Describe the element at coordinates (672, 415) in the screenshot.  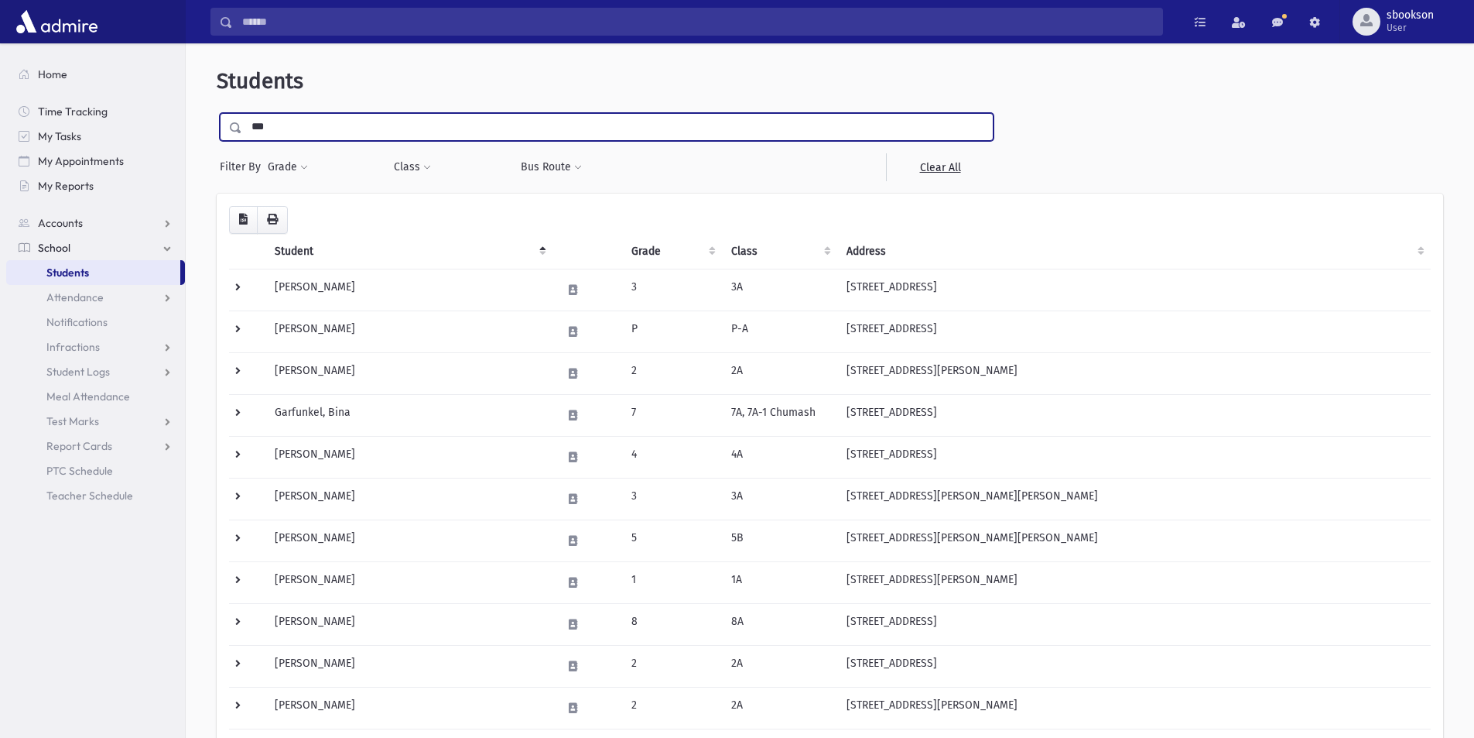
I see `td: 7` at that location.